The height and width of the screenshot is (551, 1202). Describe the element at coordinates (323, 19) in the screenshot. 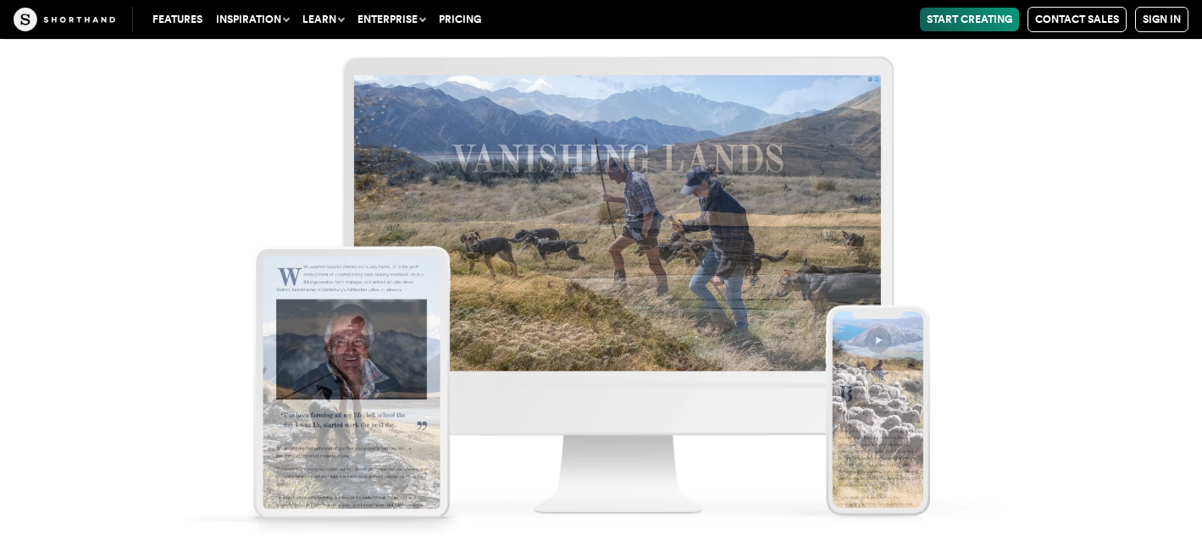

I see `button: Learn` at that location.